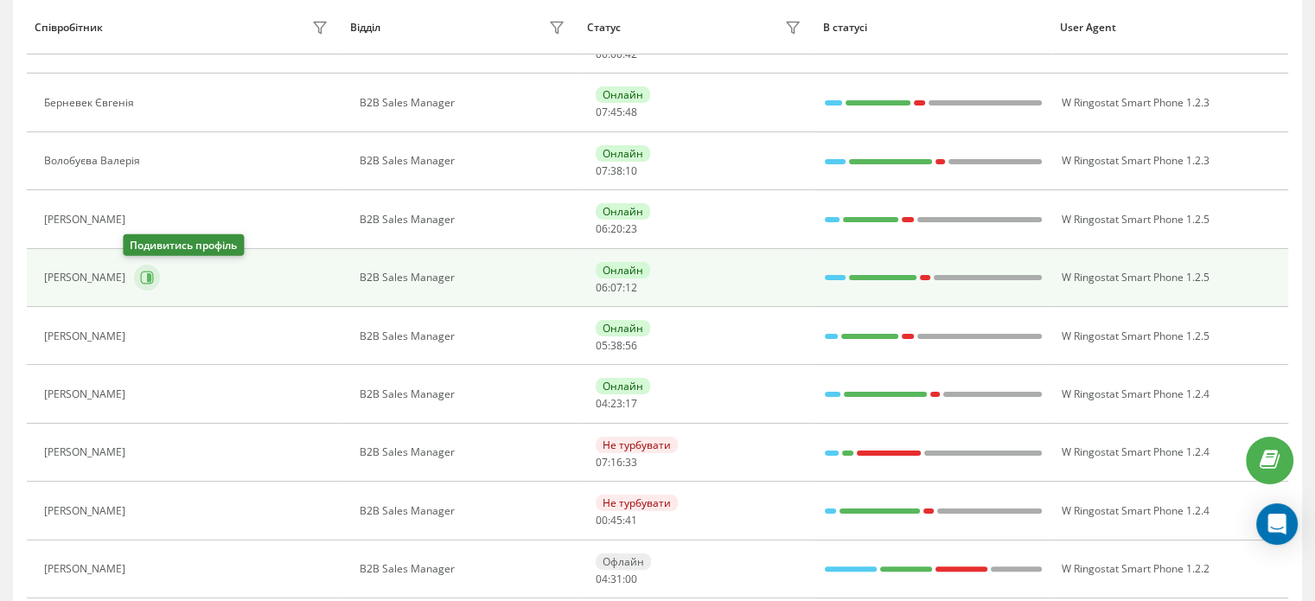 Image resolution: width=1315 pixels, height=601 pixels. I want to click on div: Співробітник, so click(68, 28).